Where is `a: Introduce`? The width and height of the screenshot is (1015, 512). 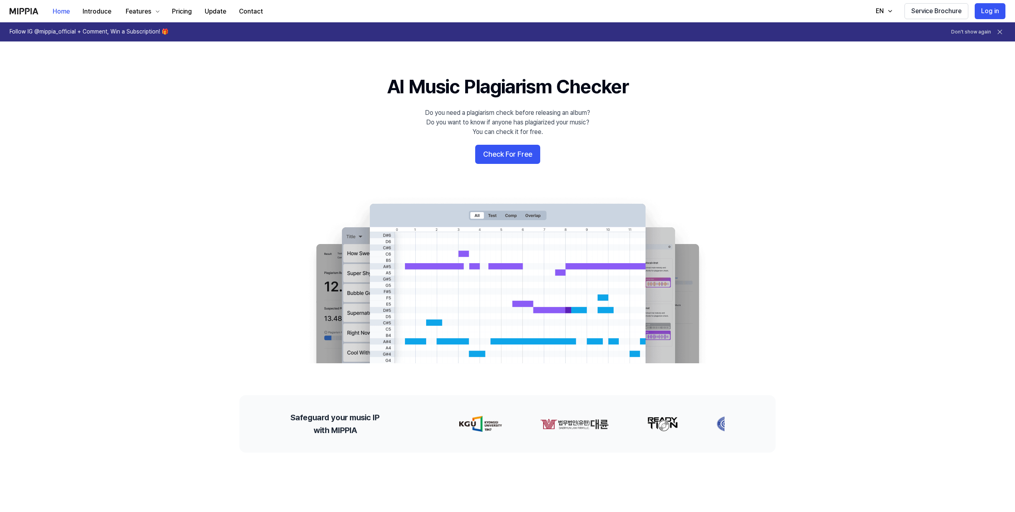 a: Introduce is located at coordinates (97, 12).